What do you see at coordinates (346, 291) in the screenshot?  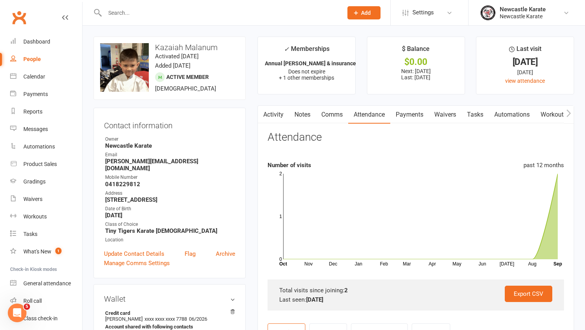 I see `strong: 2` at bounding box center [346, 291].